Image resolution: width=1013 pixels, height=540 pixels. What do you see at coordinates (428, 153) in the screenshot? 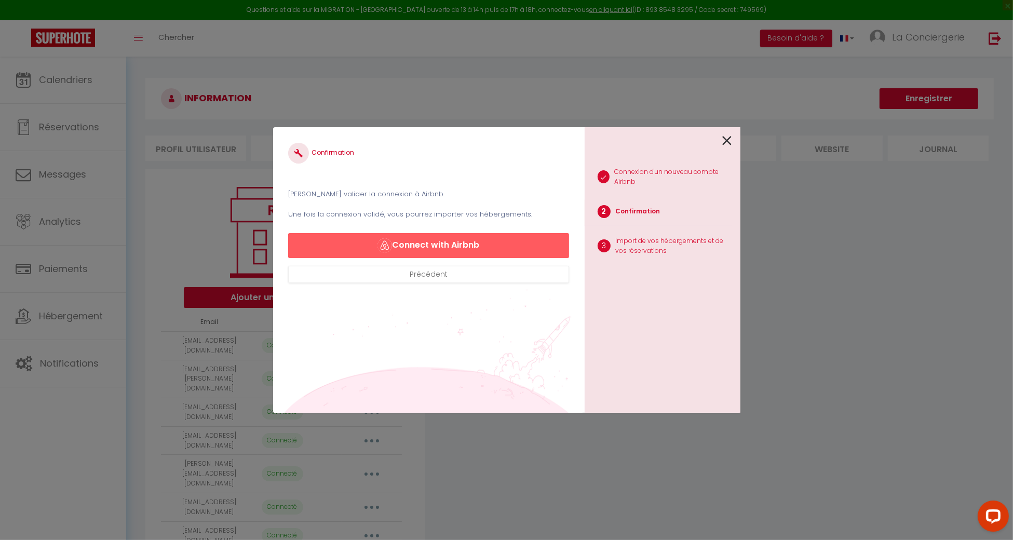
I see `h4: Confirmation` at bounding box center [428, 153].